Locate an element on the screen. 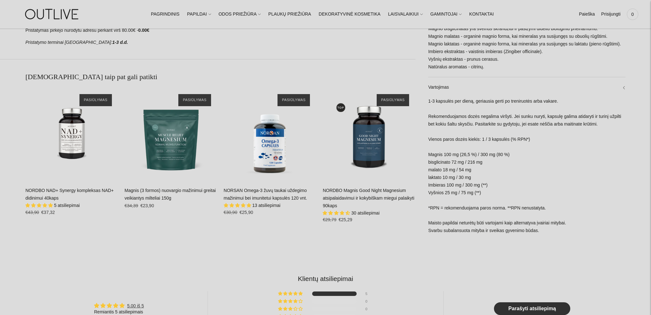  div: 100% (5) reviews with 5 star rating is located at coordinates (291, 294).